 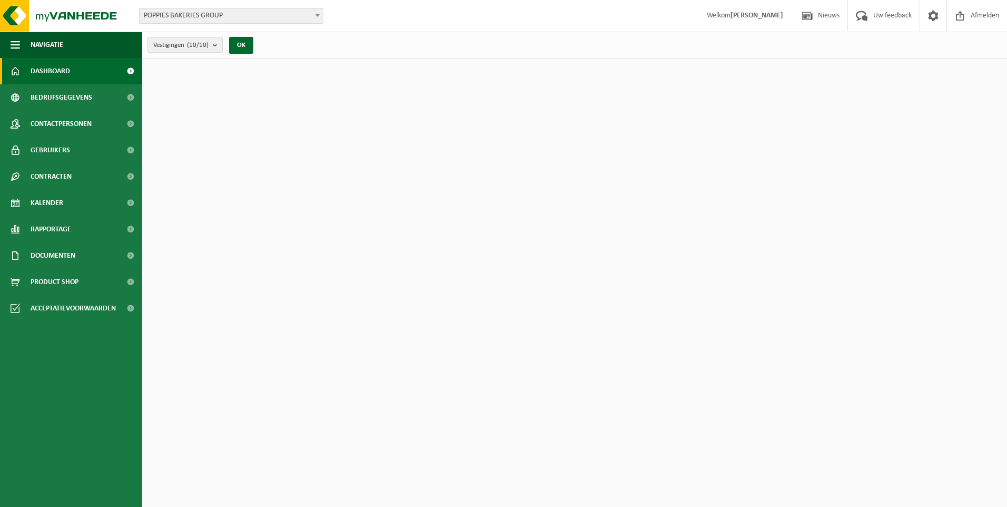 I want to click on count: (10/10), so click(x=198, y=45).